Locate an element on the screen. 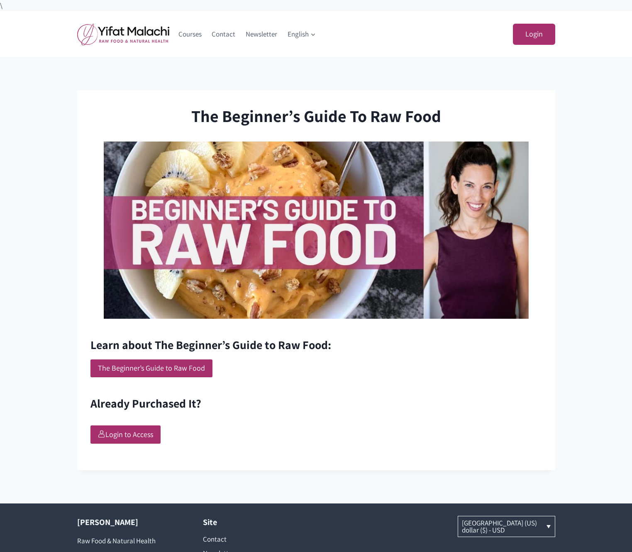 This screenshot has width=632, height=552. a: The Beginner’s Guide to Raw Food is located at coordinates (151, 368).